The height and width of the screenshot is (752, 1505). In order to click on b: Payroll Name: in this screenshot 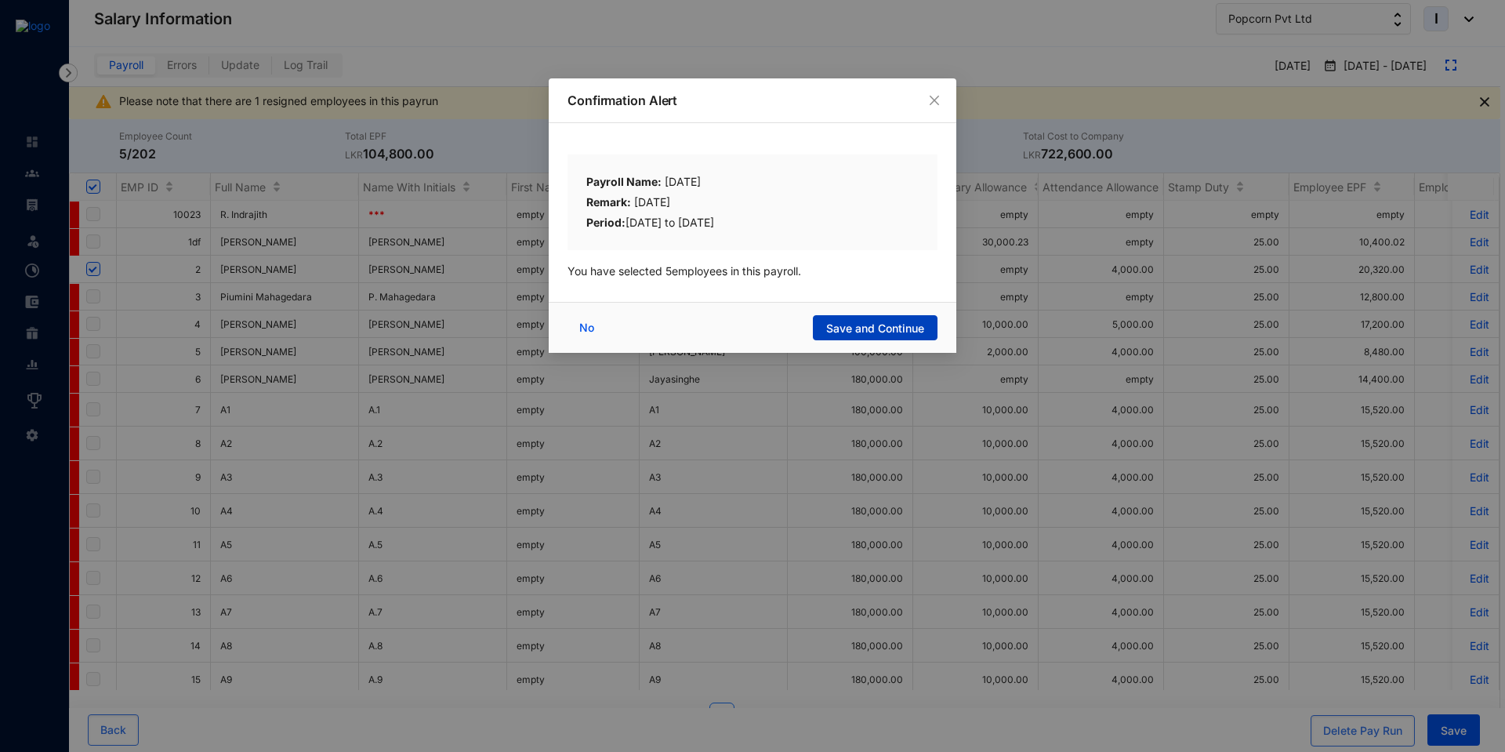, I will do `click(624, 181)`.